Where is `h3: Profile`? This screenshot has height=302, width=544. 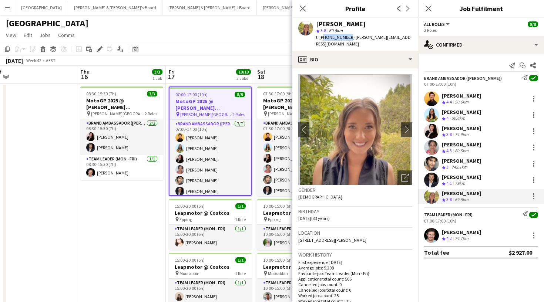
h3: Profile is located at coordinates (355, 9).